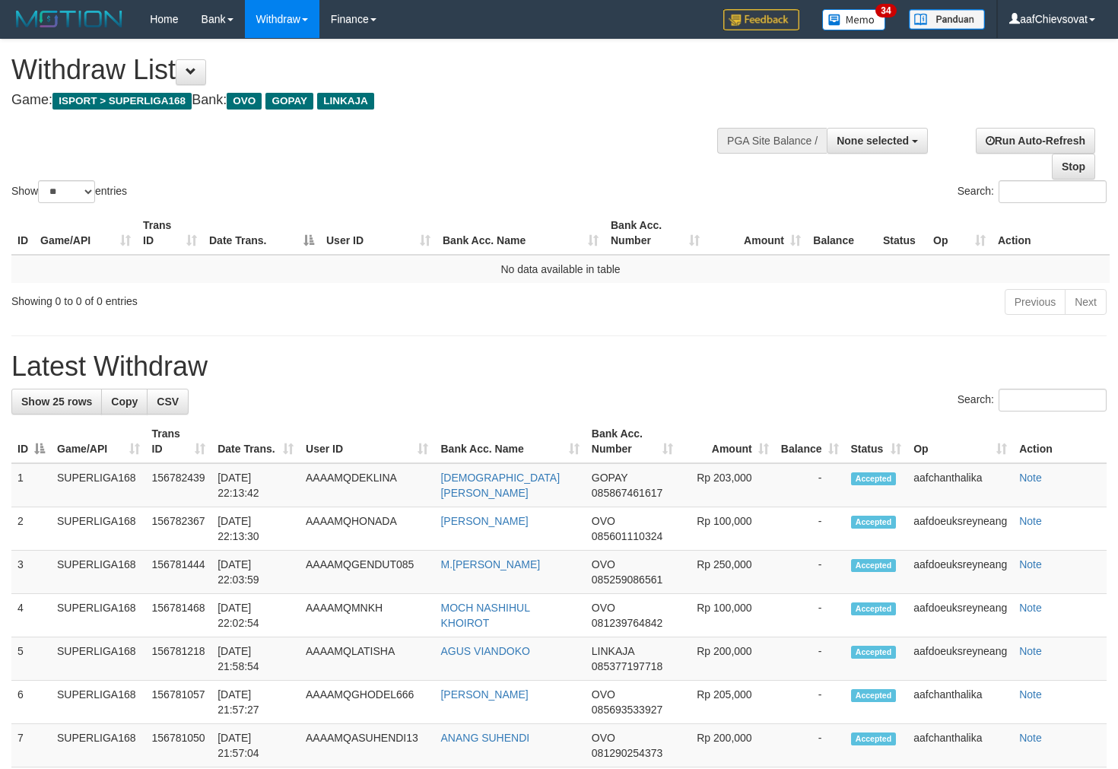 The image size is (1118, 769). I want to click on label: Search:, so click(1032, 400).